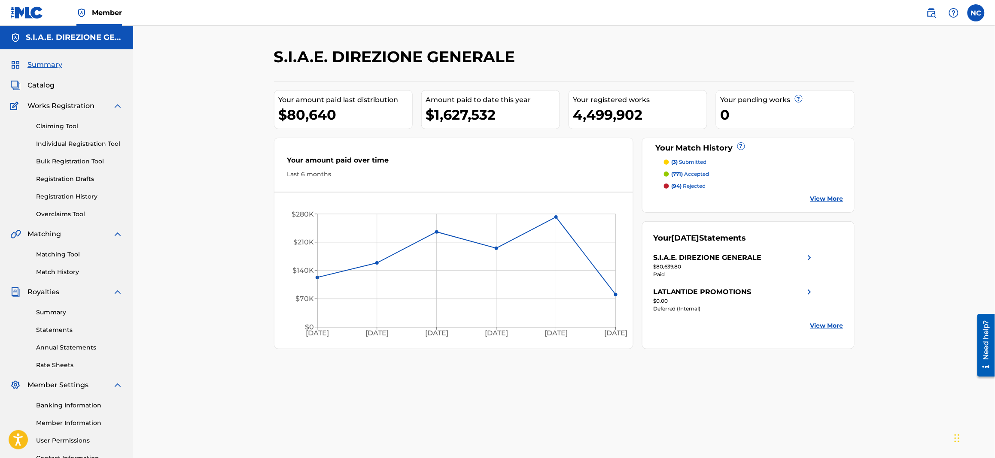 The image size is (995, 458). I want to click on span: (94), so click(676, 186).